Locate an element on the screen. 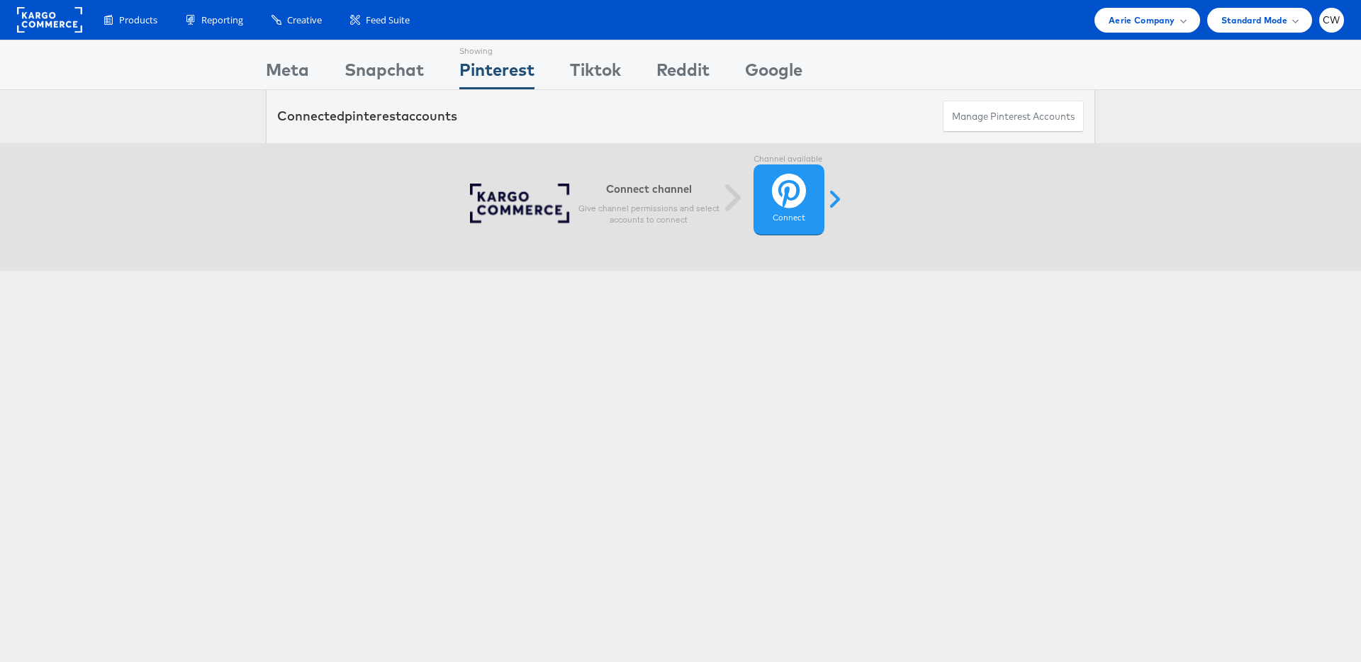  div: Meta is located at coordinates (287, 73).